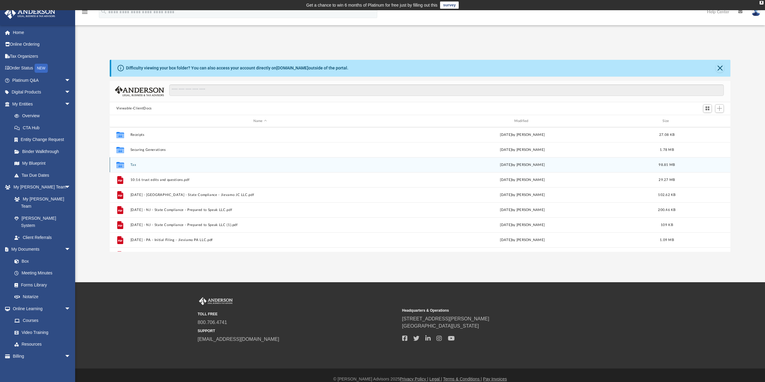 This screenshot has height=382, width=765. What do you see at coordinates (666, 195) in the screenshot?
I see `span: 102.62 KB` at bounding box center [666, 195].